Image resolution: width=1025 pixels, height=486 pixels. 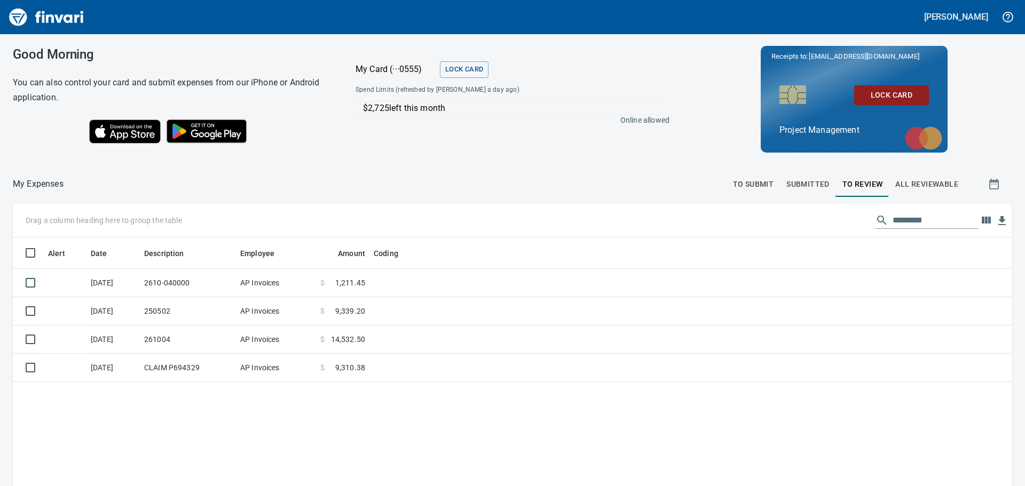 I want to click on p: My Card (···0555), so click(x=396, y=69).